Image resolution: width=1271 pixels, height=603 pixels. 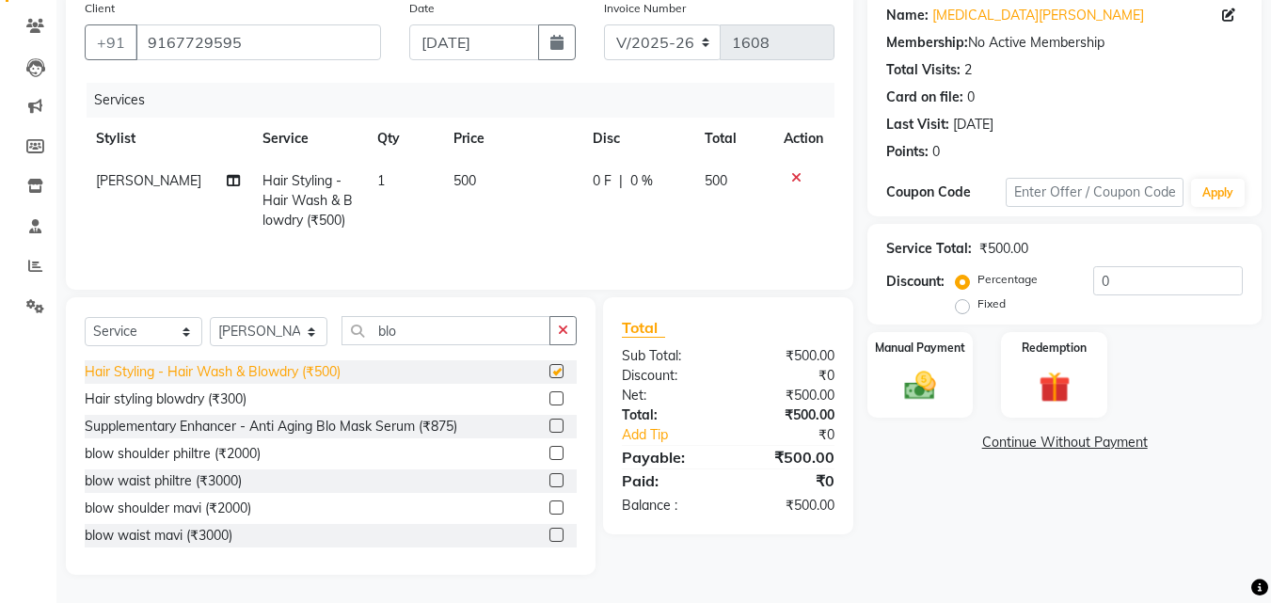 What do you see at coordinates (991, 304) in the screenshot?
I see `label: Fixed` at bounding box center [991, 304].